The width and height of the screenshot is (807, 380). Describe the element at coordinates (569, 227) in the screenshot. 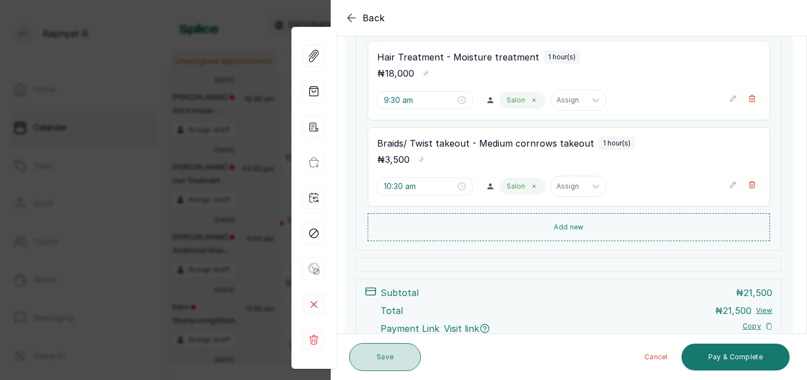

I see `button: Add new` at that location.